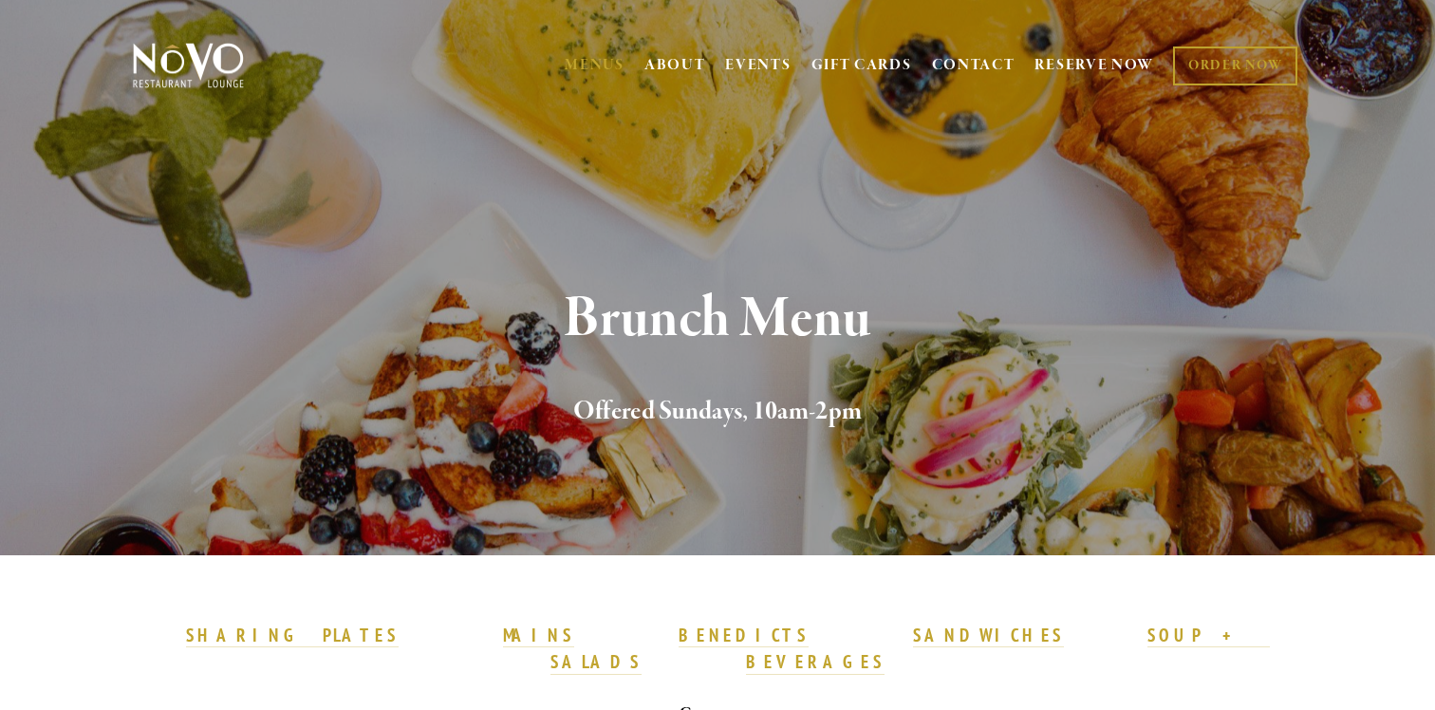 The width and height of the screenshot is (1435, 710). What do you see at coordinates (538, 636) in the screenshot?
I see `a: MAINS` at bounding box center [538, 636].